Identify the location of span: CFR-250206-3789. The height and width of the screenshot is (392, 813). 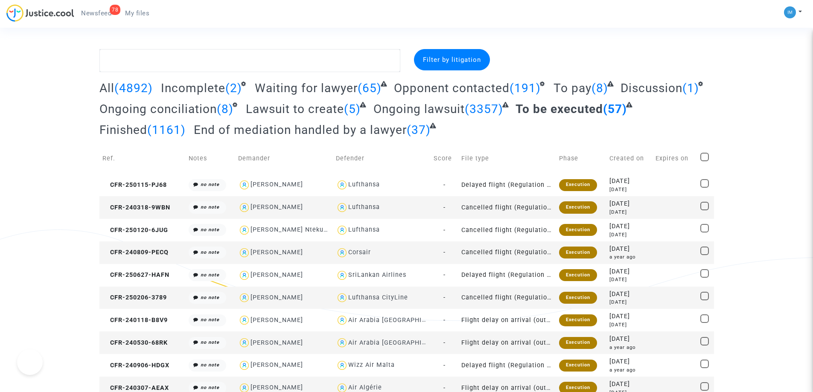
(134, 297).